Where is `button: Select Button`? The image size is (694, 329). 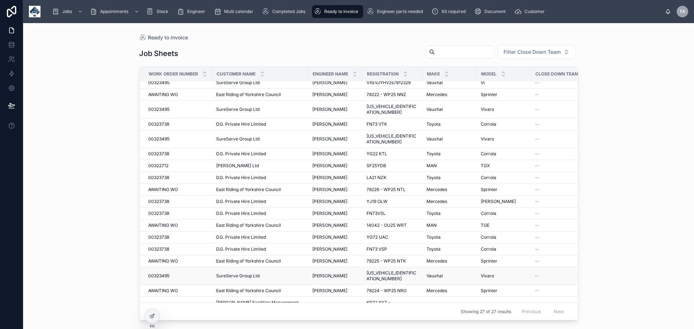
button: Select Button is located at coordinates (536, 52).